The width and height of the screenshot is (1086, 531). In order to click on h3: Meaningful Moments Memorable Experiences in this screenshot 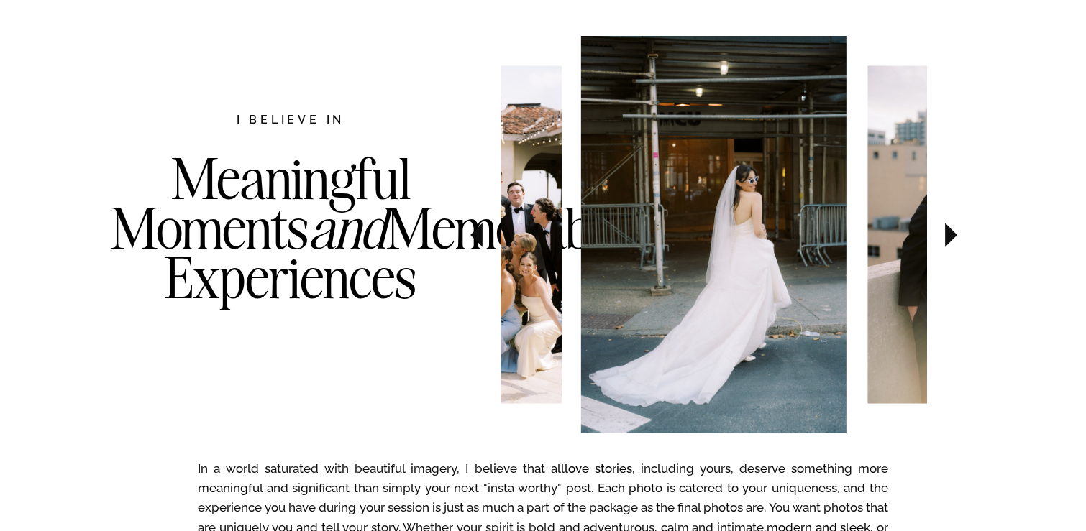, I will do `click(291, 257)`.